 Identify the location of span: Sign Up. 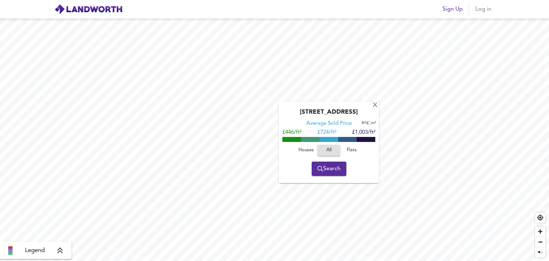
(453, 9).